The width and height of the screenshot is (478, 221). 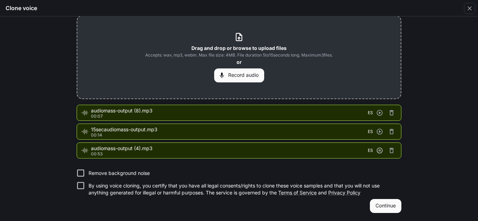 What do you see at coordinates (229, 130) in the screenshot?
I see `span: 15secaudiomass-output.mp3` at bounding box center [229, 130].